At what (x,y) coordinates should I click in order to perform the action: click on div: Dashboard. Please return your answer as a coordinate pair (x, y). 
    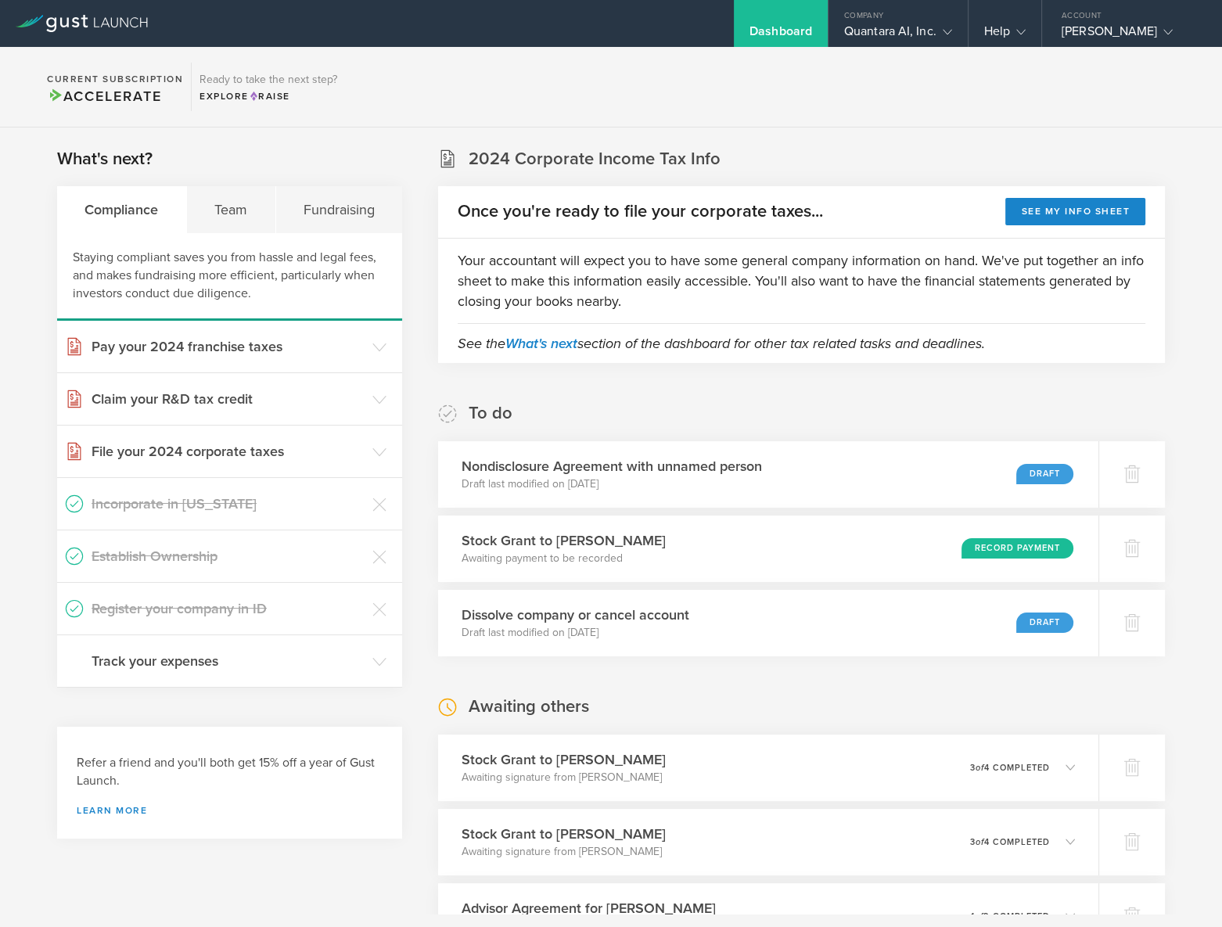
    Looking at the image, I should click on (781, 35).